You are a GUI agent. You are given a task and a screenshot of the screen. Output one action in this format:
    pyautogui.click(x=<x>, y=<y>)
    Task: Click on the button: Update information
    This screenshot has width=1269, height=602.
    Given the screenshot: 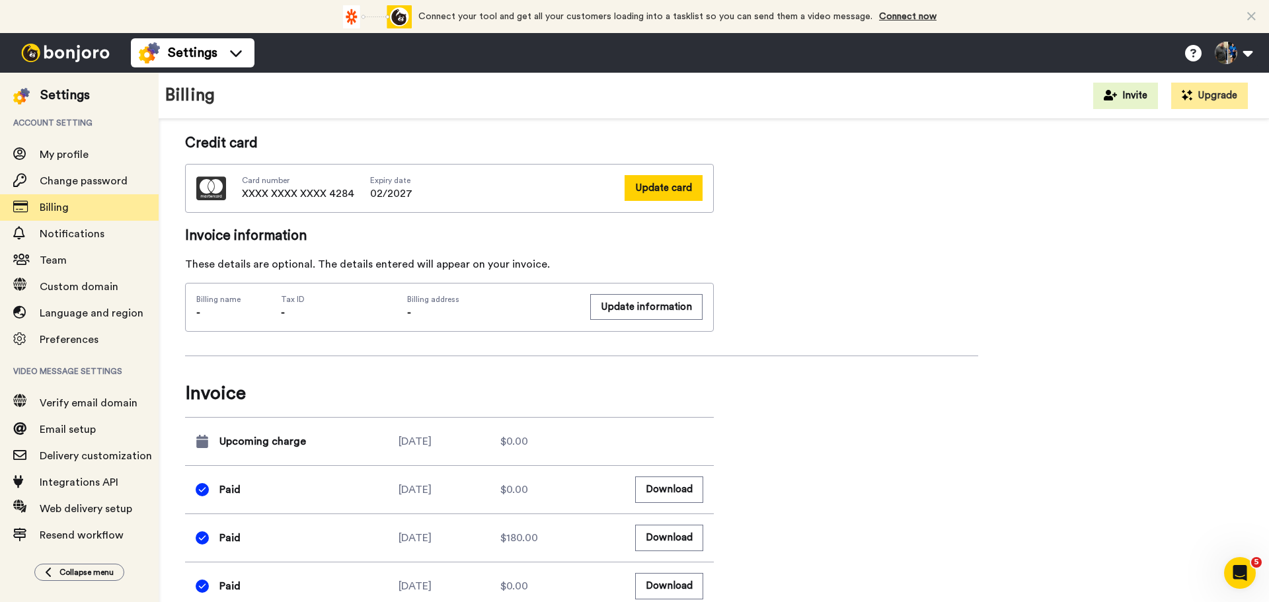 What is the action you would take?
    pyautogui.click(x=646, y=307)
    